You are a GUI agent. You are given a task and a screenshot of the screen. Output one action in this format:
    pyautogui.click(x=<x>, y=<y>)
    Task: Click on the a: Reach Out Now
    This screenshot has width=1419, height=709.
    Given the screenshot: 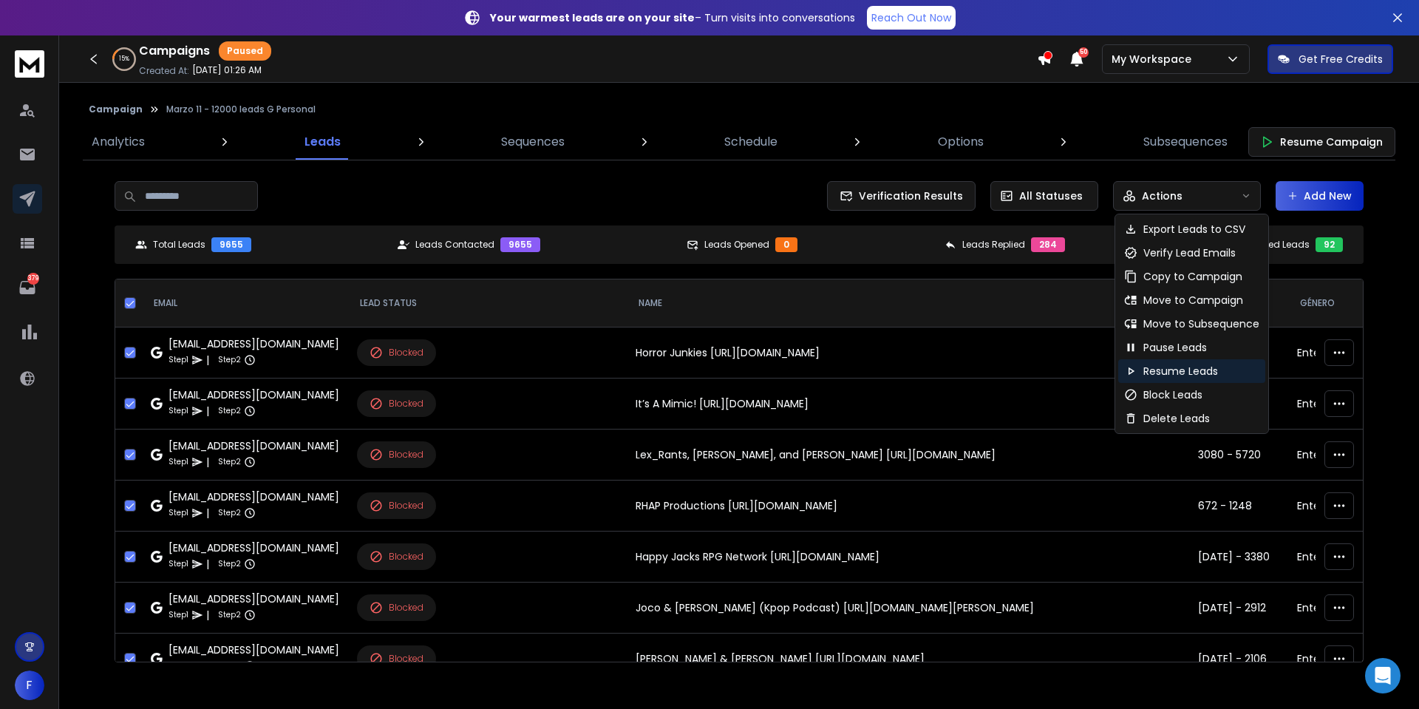 What is the action you would take?
    pyautogui.click(x=911, y=18)
    